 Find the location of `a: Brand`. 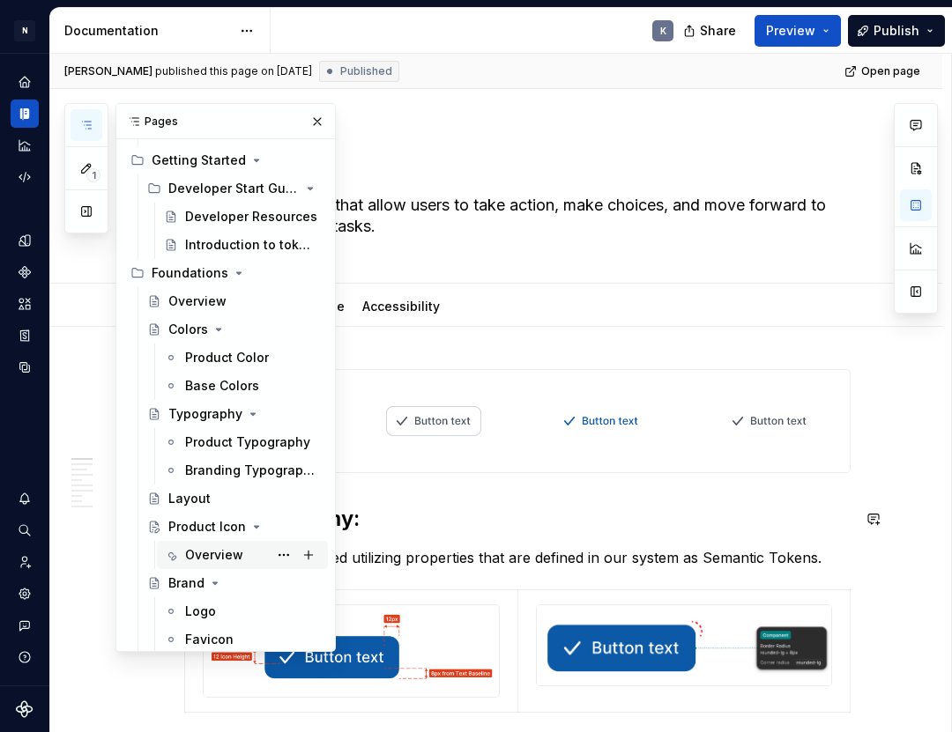

a: Brand is located at coordinates (233, 583).